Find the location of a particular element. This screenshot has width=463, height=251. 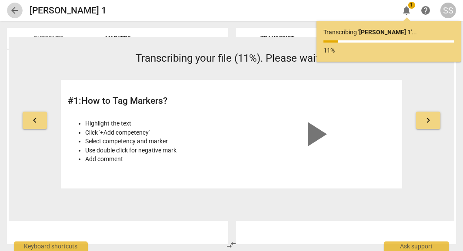

span: keyboard_arrow_left is located at coordinates (35, 120).